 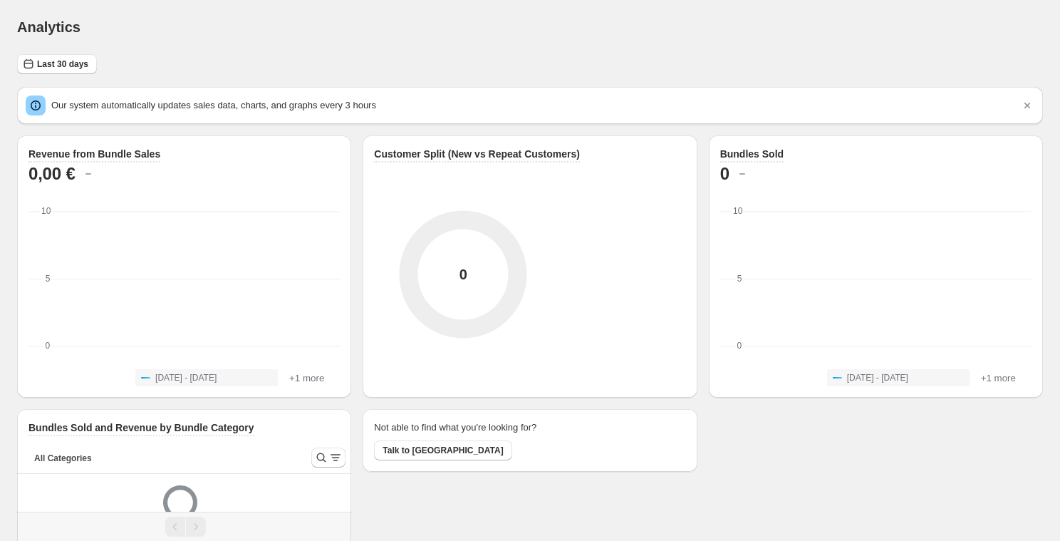 I want to click on h2: 0, so click(x=725, y=174).